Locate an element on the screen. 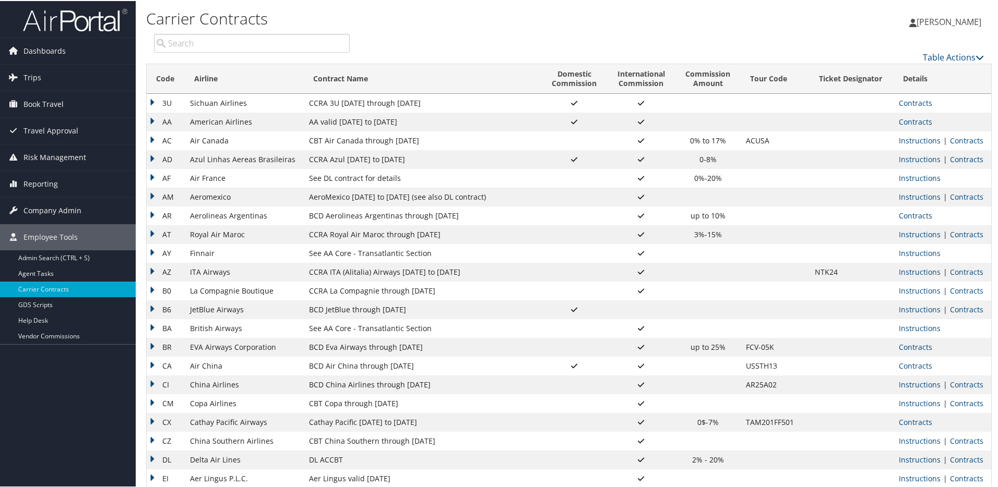 The height and width of the screenshot is (487, 998). span: Risk Management is located at coordinates (55, 157).